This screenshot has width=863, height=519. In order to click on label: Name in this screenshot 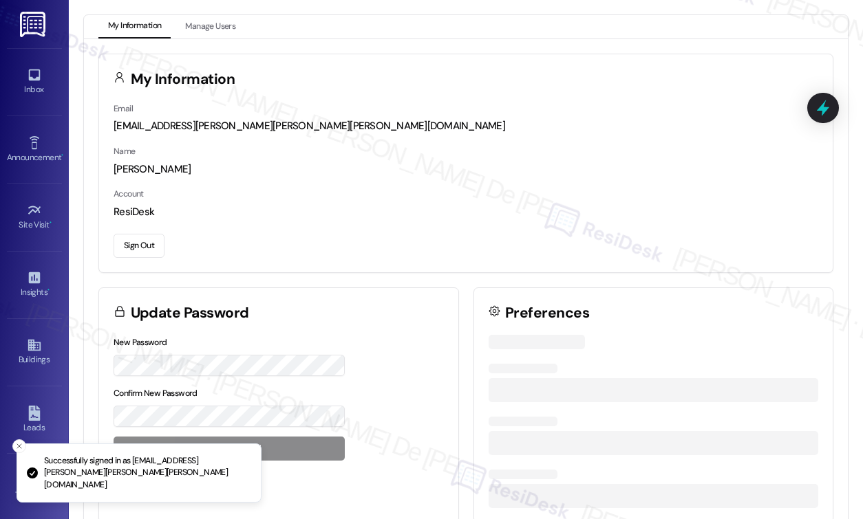, I will do `click(125, 151)`.